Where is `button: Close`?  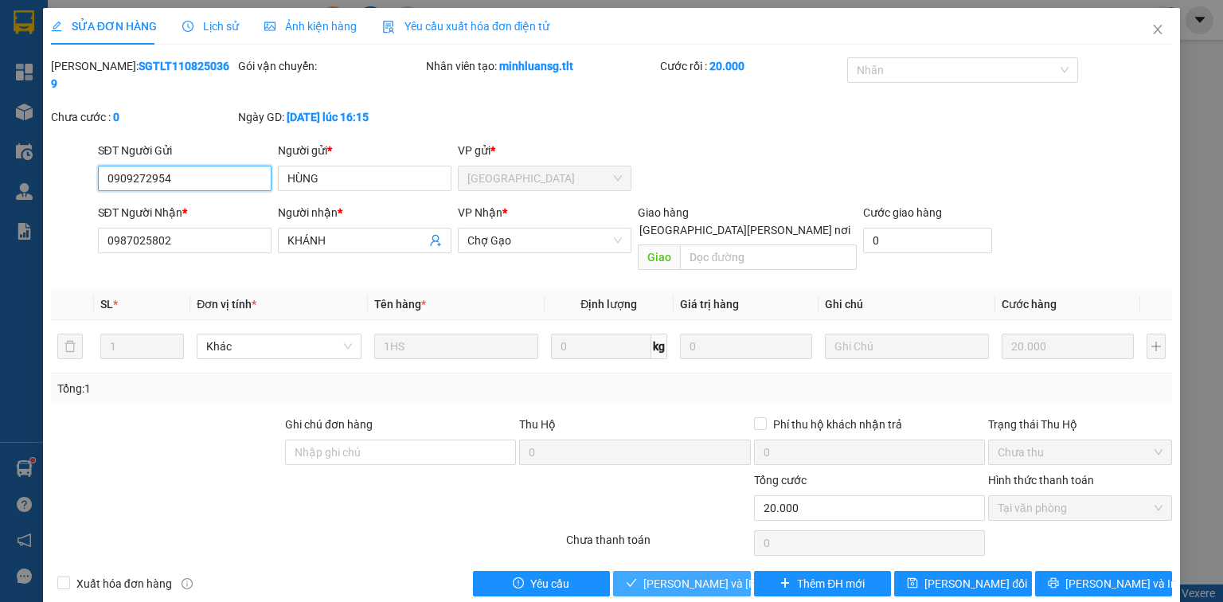 button: Close is located at coordinates (1158, 30).